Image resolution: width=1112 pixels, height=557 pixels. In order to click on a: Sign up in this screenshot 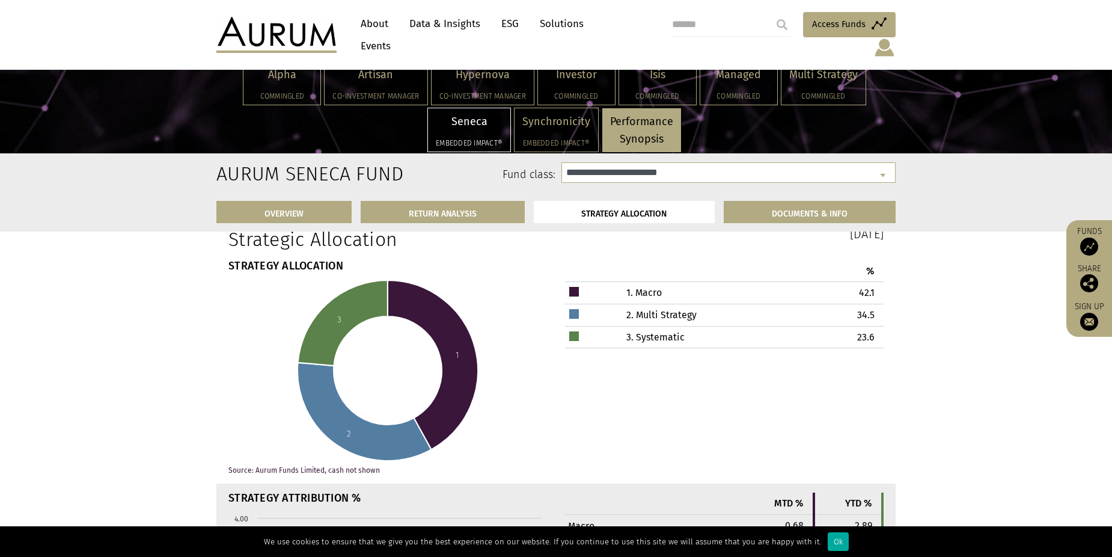, I will do `click(1089, 316)`.